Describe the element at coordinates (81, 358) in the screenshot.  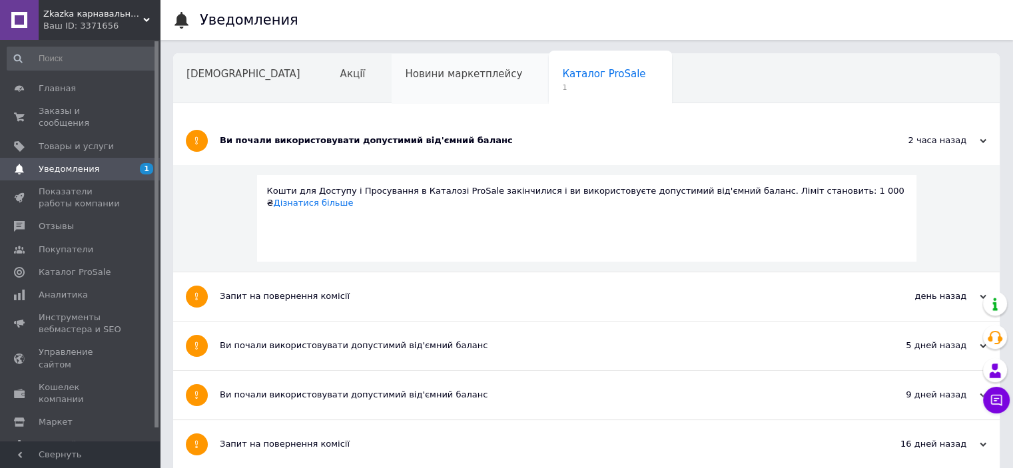
I see `span: Управление сайтом` at that location.